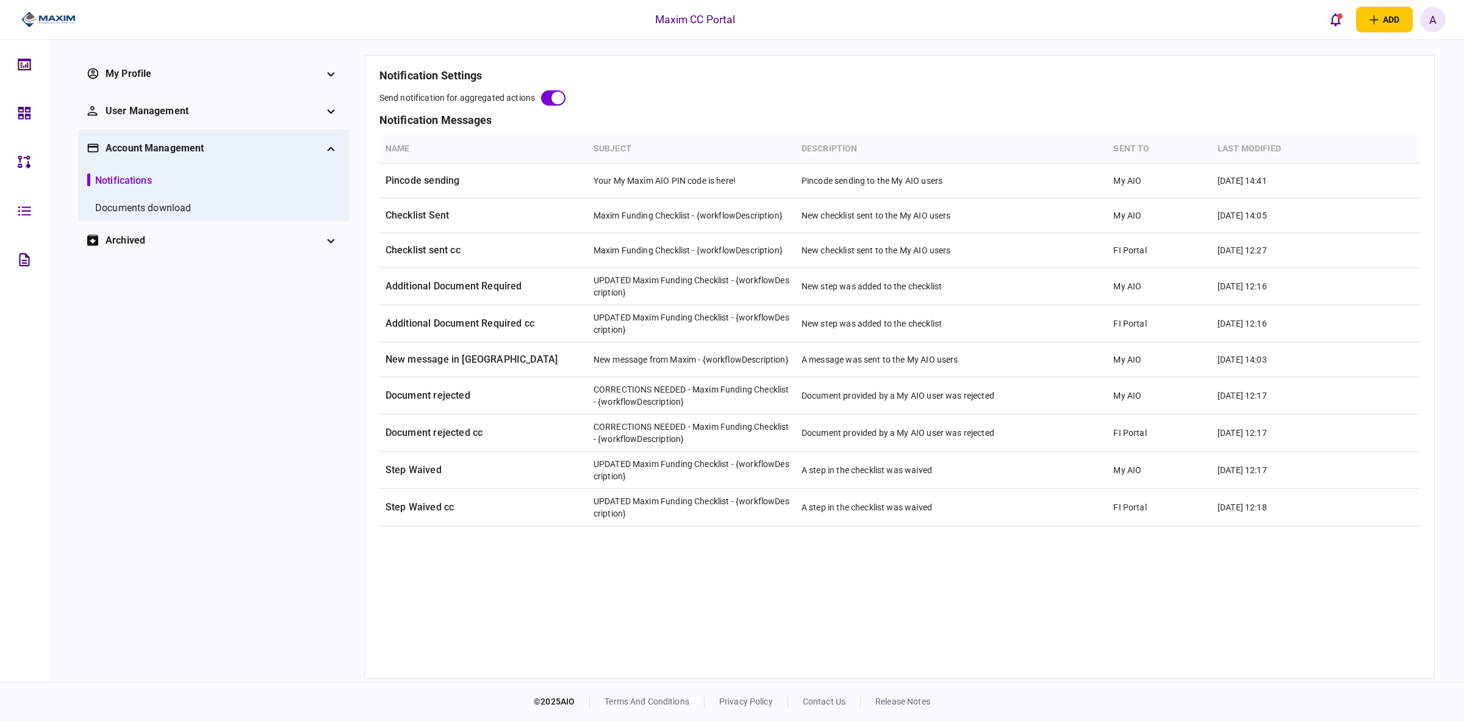  What do you see at coordinates (746, 701) in the screenshot?
I see `a: privacy policy` at bounding box center [746, 701].